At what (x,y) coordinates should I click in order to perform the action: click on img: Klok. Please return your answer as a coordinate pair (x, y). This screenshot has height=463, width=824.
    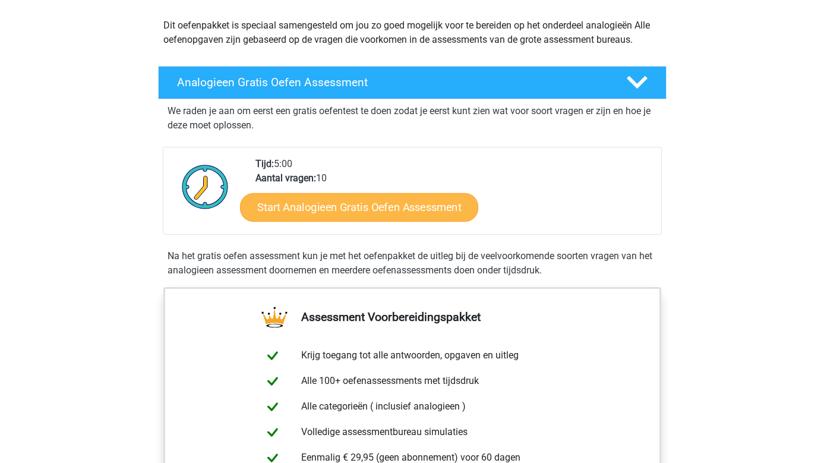
    Looking at the image, I should click on (205, 187).